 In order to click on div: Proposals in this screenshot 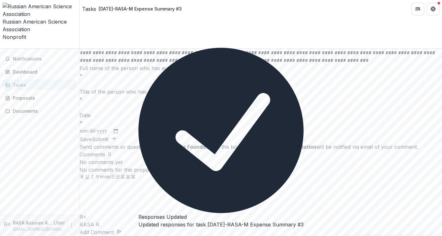, I will do `click(42, 98)`.